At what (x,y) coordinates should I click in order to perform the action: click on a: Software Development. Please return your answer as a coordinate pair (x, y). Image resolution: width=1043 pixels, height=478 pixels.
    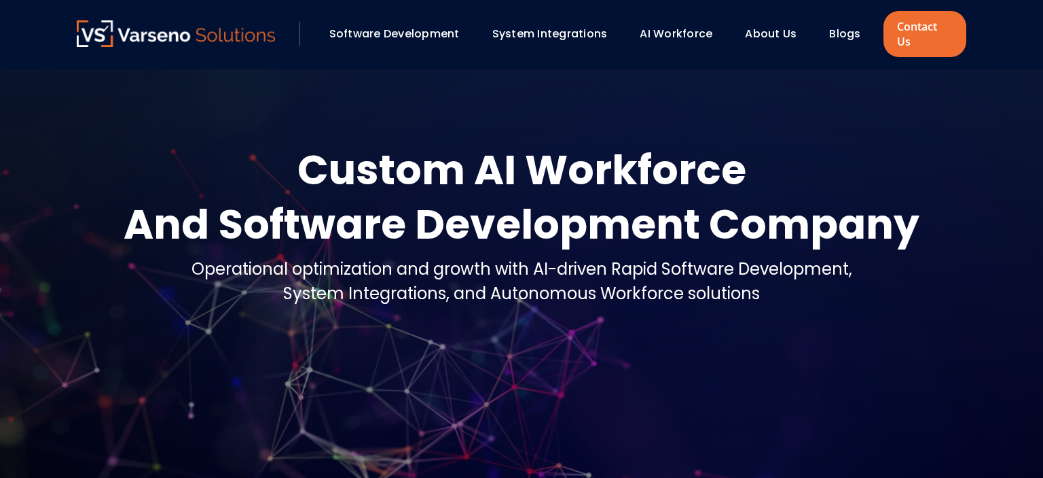
    Looking at the image, I should click on (395, 33).